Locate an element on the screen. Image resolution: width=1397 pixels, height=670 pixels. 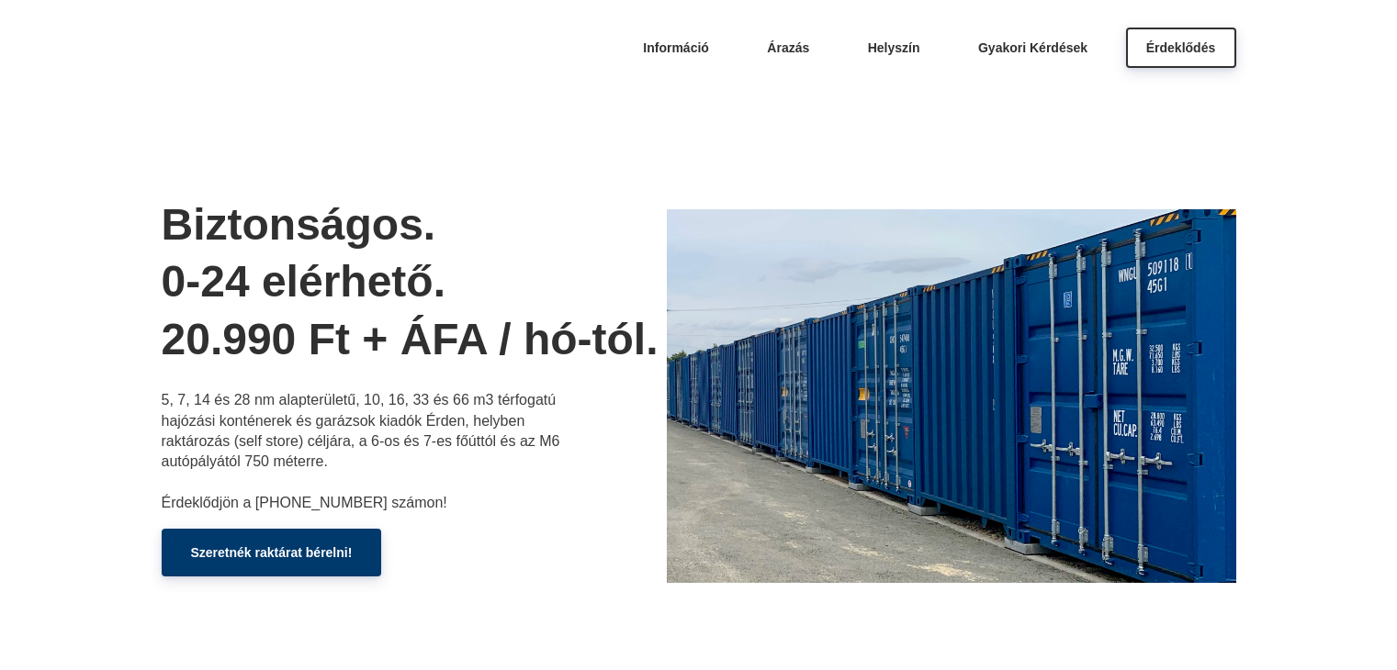
span: Helyszín is located at coordinates (894, 48).